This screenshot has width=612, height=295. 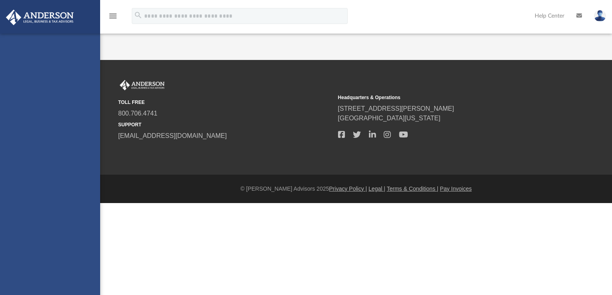 I want to click on i: menu, so click(x=113, y=16).